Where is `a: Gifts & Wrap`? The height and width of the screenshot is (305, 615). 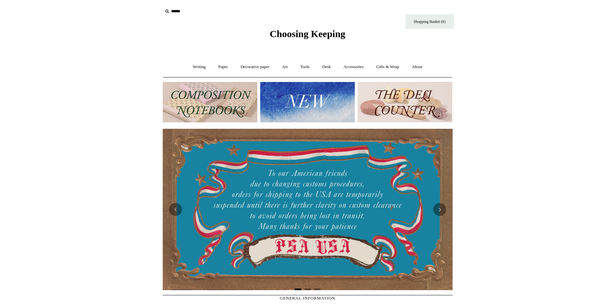 a: Gifts & Wrap is located at coordinates (388, 67).